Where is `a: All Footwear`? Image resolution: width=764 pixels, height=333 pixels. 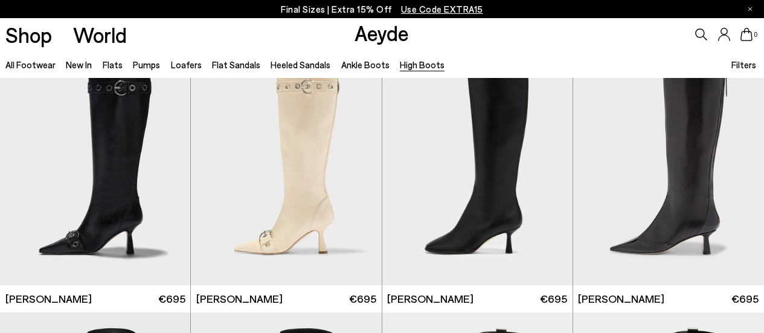
a: All Footwear is located at coordinates (30, 65).